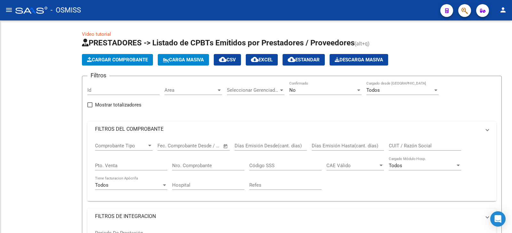 The width and height of the screenshot is (512, 233). I want to click on input: Fecha inicio, so click(170, 146).